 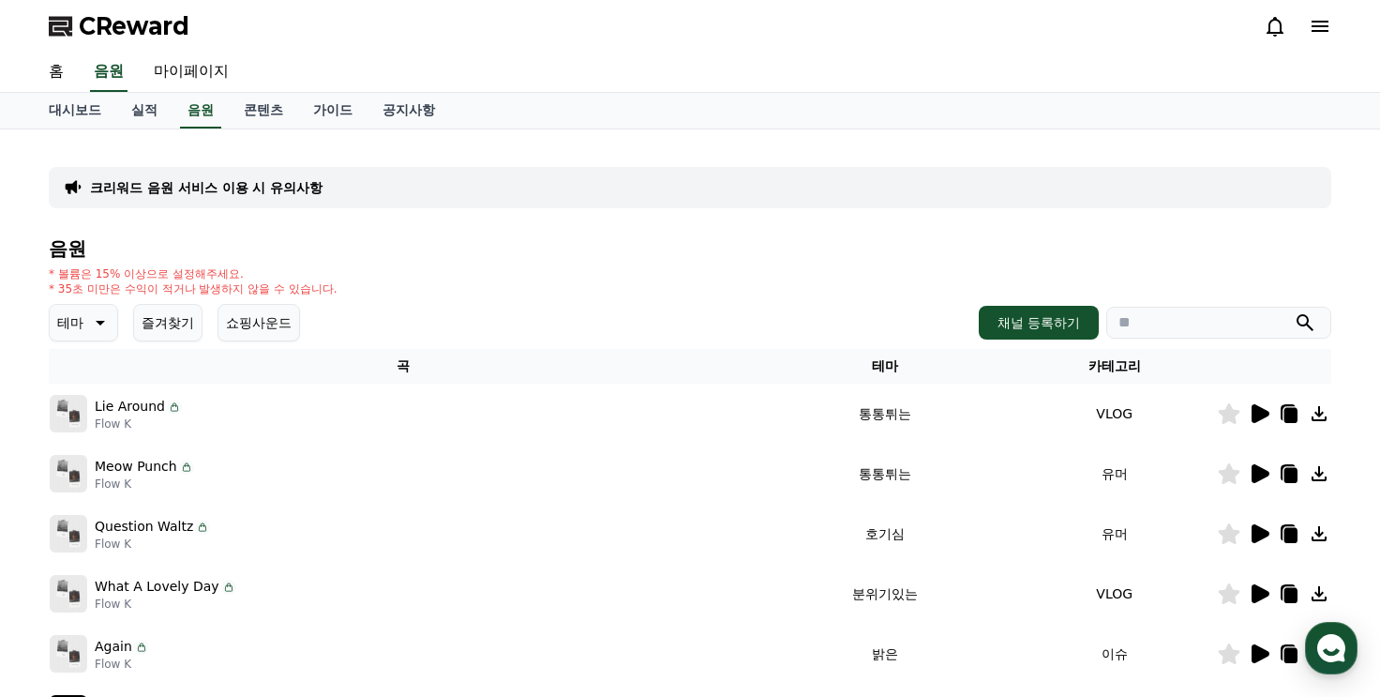 What do you see at coordinates (113, 646) in the screenshot?
I see `p: Again` at bounding box center [113, 646].